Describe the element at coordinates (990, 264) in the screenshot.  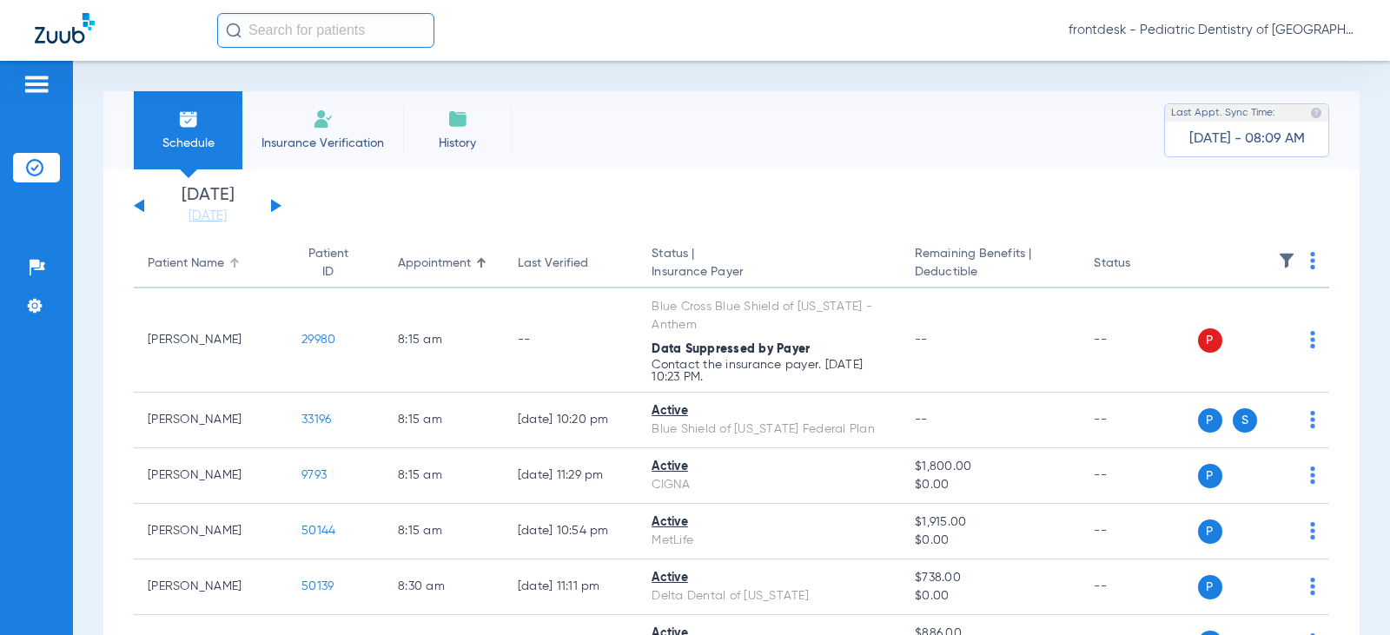
I see `th: Remaining Benefits |` at that location.